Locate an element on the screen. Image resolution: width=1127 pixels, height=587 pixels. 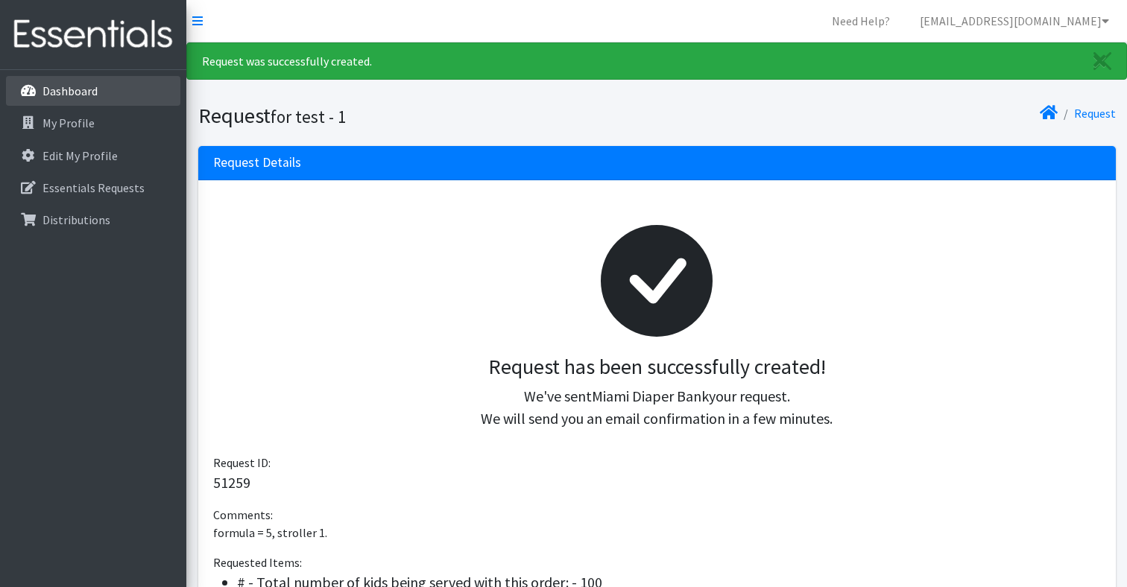
a: Edit My Profile is located at coordinates (93, 156).